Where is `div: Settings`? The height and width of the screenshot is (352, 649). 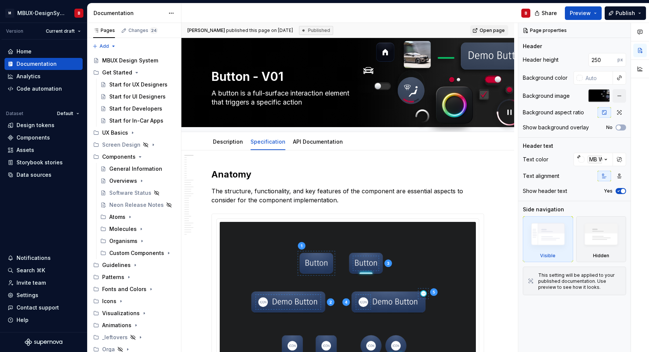
div: Settings is located at coordinates (27, 295).